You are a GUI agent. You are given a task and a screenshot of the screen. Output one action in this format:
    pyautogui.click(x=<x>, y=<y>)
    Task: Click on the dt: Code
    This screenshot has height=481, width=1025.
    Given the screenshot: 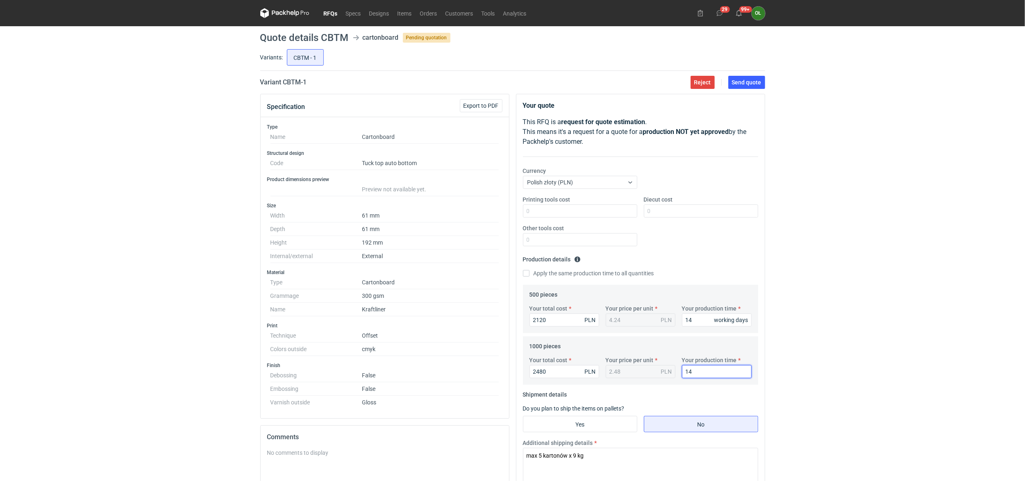 What is the action you would take?
    pyautogui.click(x=316, y=163)
    